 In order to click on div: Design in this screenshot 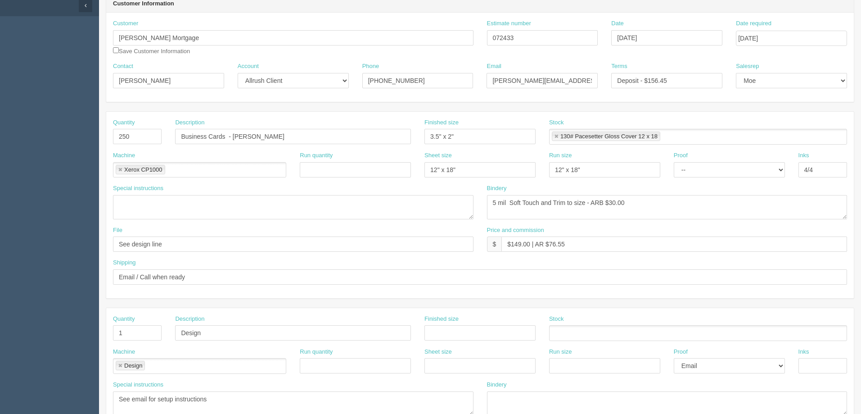, I will do `click(133, 365)`.